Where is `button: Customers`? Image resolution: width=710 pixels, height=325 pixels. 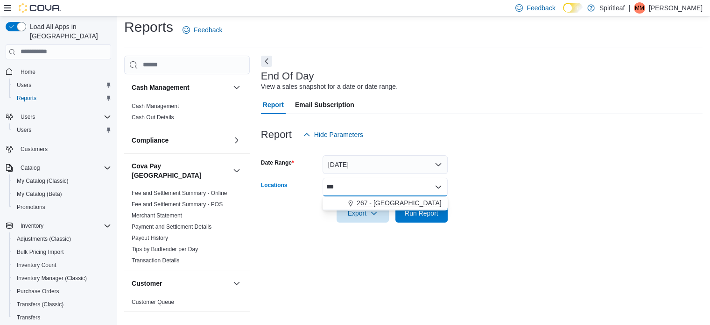
button: Customers is located at coordinates (58, 148).